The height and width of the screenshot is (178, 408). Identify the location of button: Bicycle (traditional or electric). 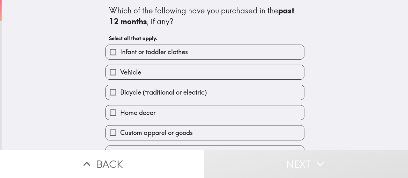
(205, 92).